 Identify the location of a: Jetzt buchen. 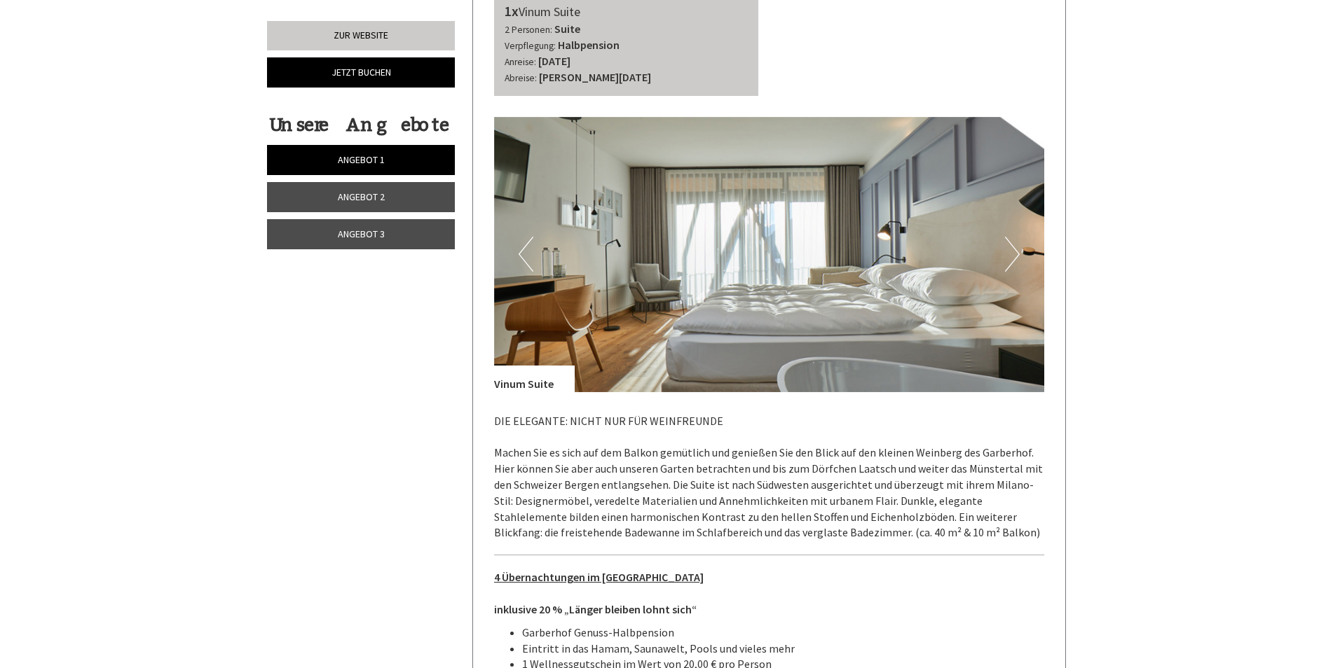
(361, 72).